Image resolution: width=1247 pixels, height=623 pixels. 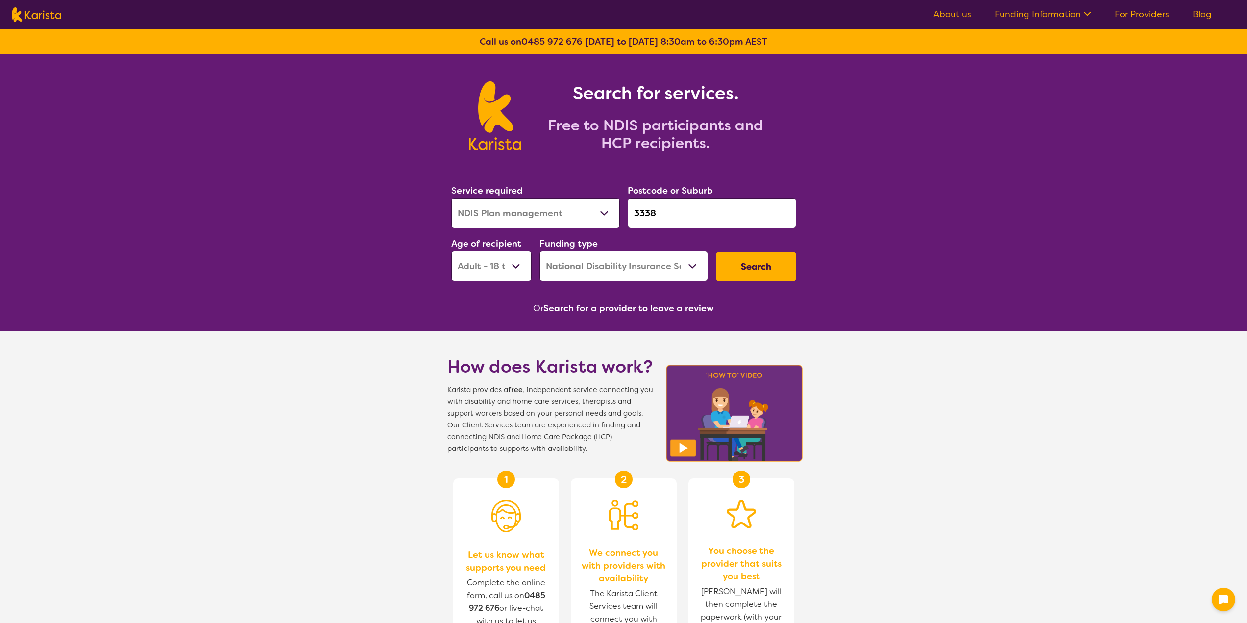 What do you see at coordinates (538, 308) in the screenshot?
I see `span: Or` at bounding box center [538, 308].